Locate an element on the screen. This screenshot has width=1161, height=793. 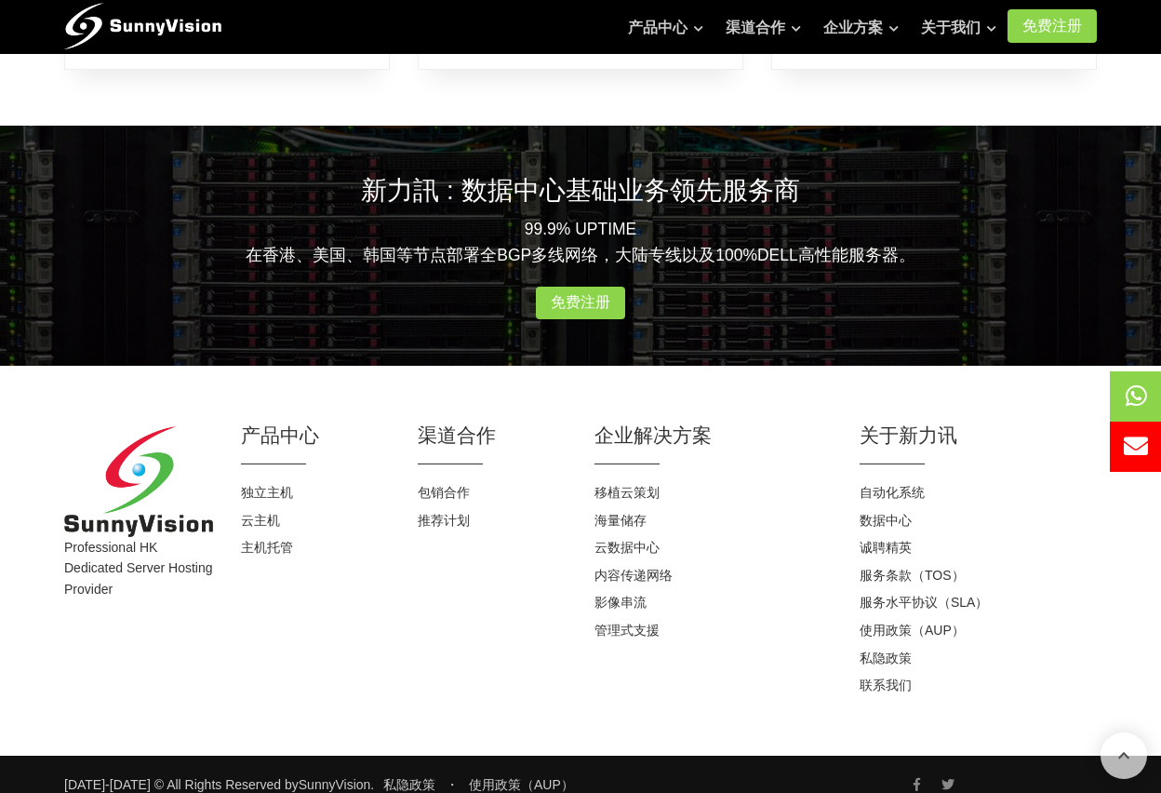
h2: 渠道合作 is located at coordinates (492, 435).